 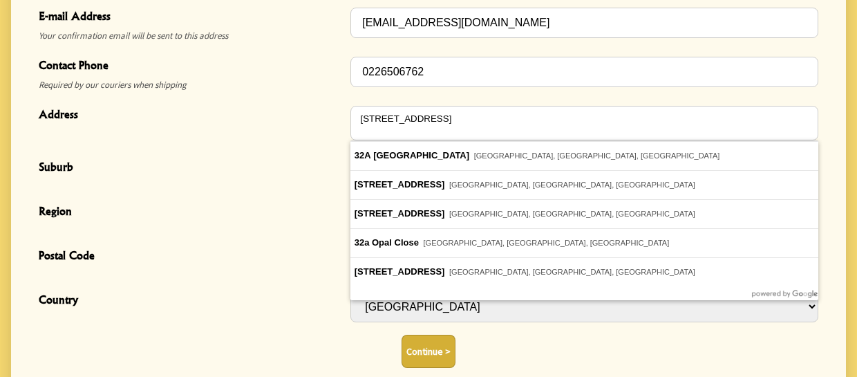 What do you see at coordinates (363, 155) in the screenshot?
I see `span: 32A` at bounding box center [363, 155].